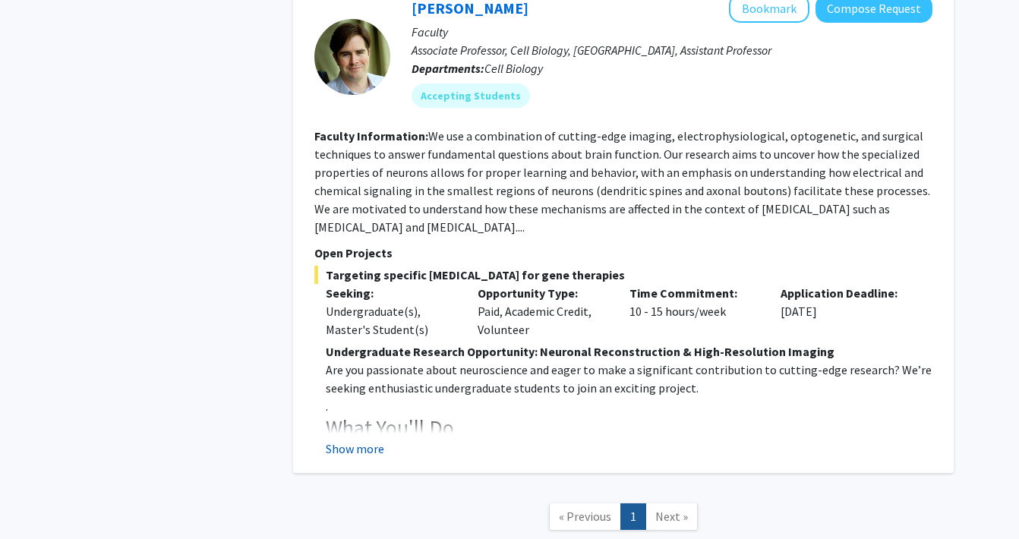 Image resolution: width=1019 pixels, height=539 pixels. Describe the element at coordinates (671, 516) in the screenshot. I see `a: Next Page` at that location.